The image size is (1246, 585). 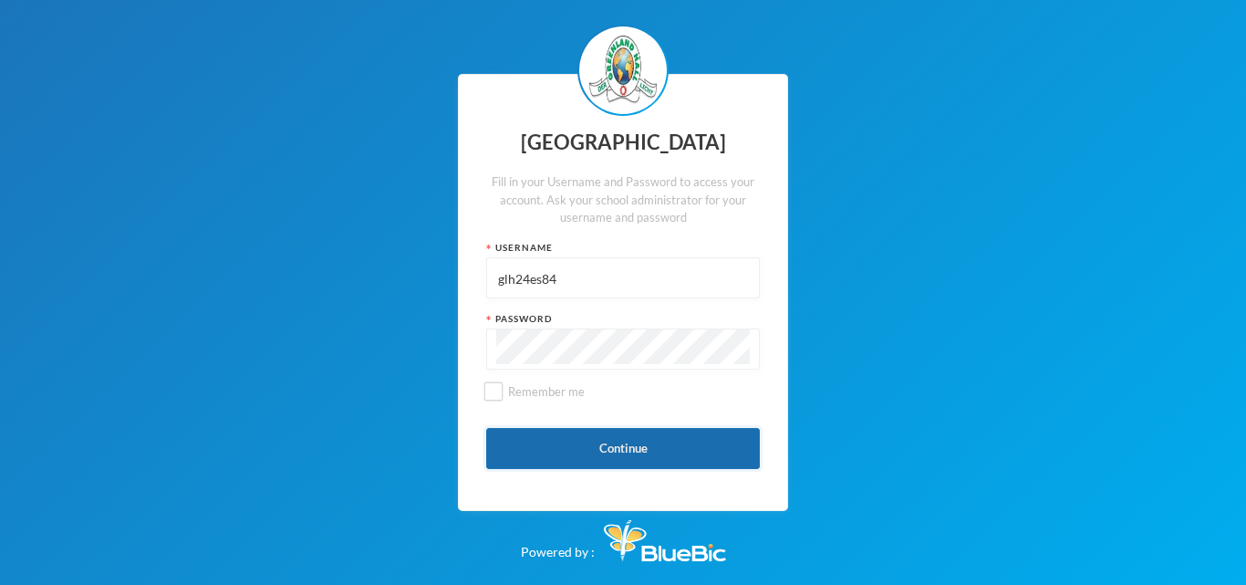 I want to click on img: Bluebic, so click(x=665, y=540).